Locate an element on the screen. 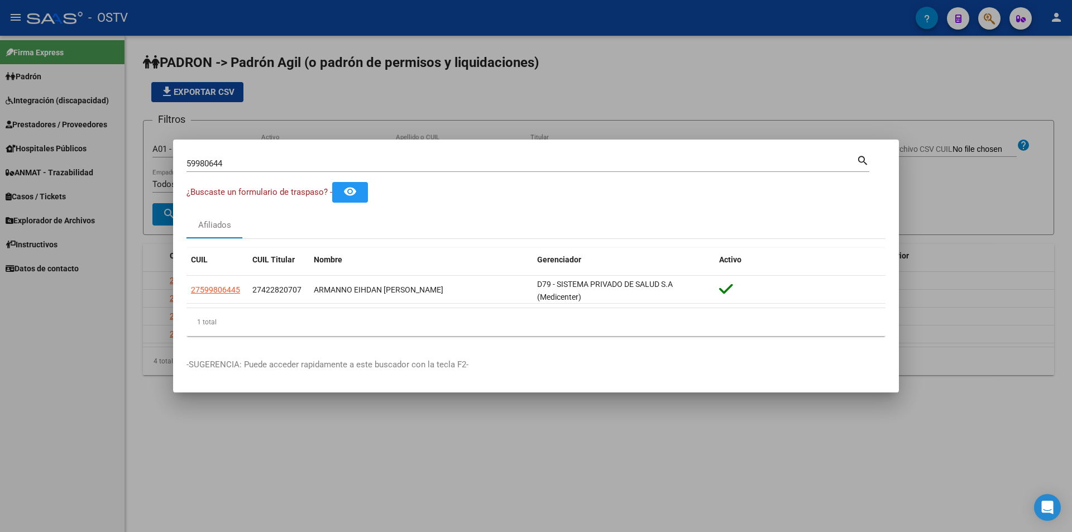  p: -SUGERENCIA: Puede acceder rapidamente a este buscador con la tecla F2- is located at coordinates (536, 365).